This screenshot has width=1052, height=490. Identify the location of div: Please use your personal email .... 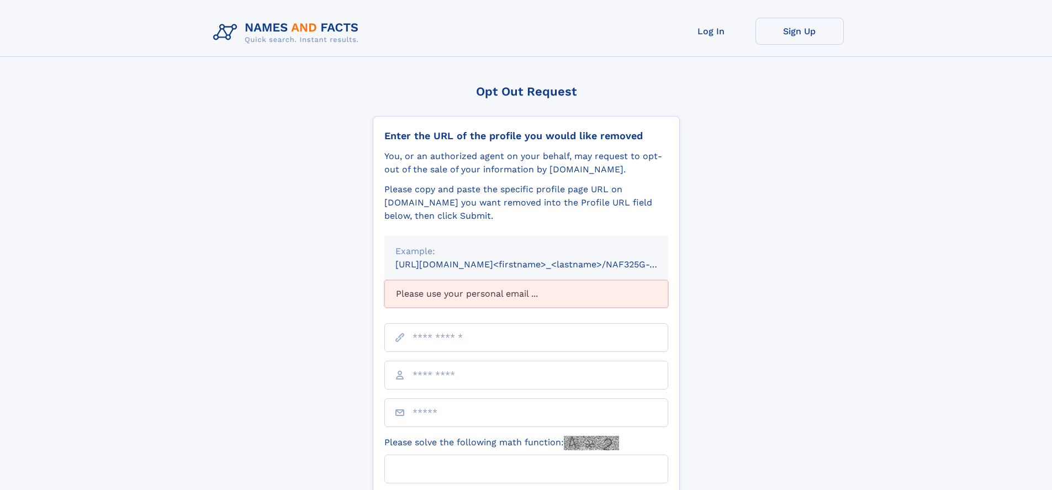
(526, 294).